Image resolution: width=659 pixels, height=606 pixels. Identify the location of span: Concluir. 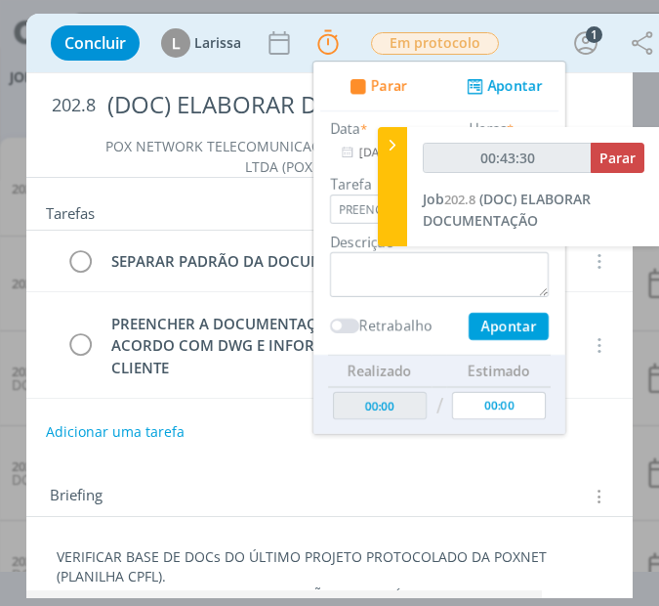
(95, 43).